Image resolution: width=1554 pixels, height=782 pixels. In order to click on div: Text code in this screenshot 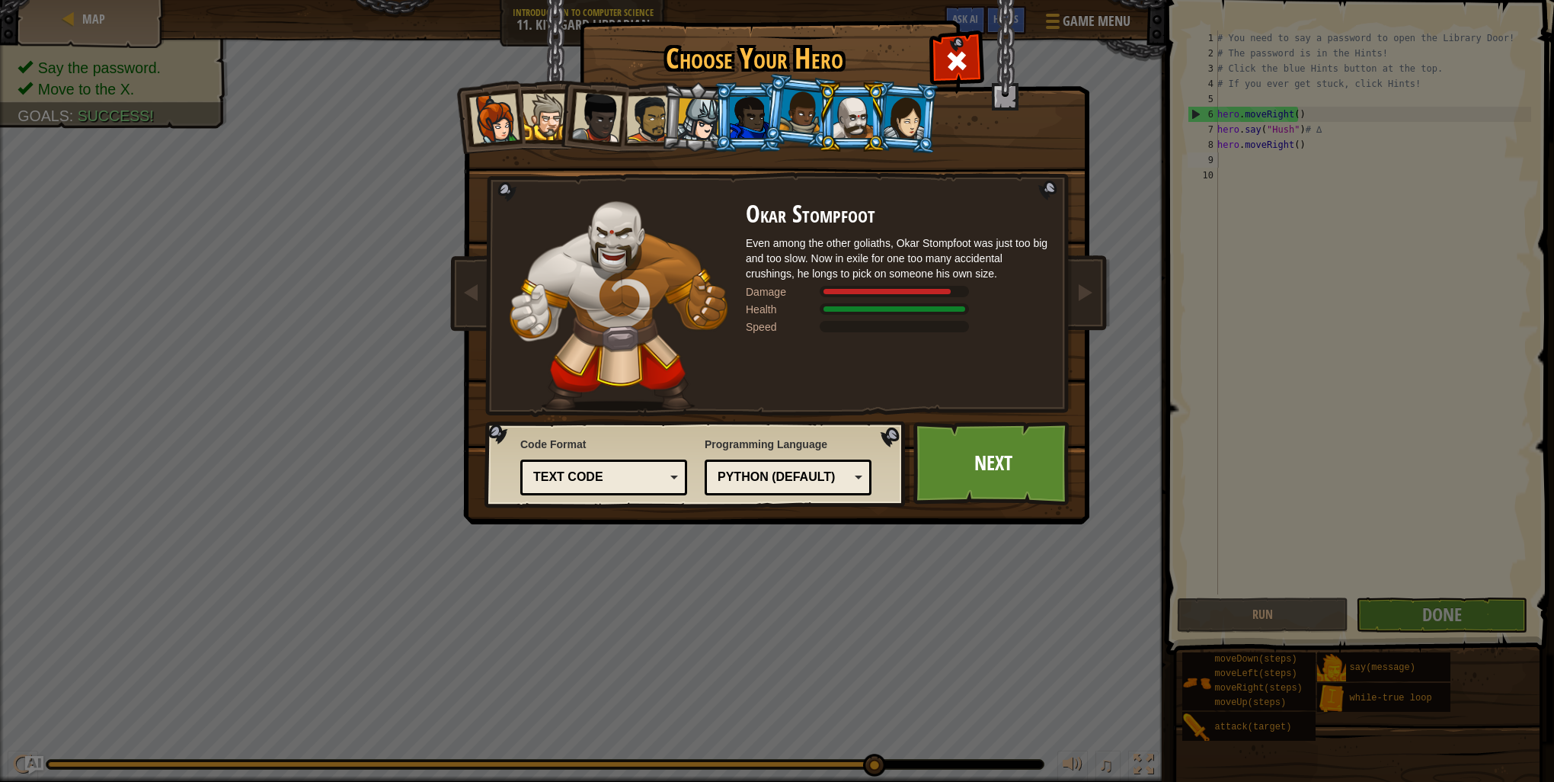, I will do `click(599, 477)`.